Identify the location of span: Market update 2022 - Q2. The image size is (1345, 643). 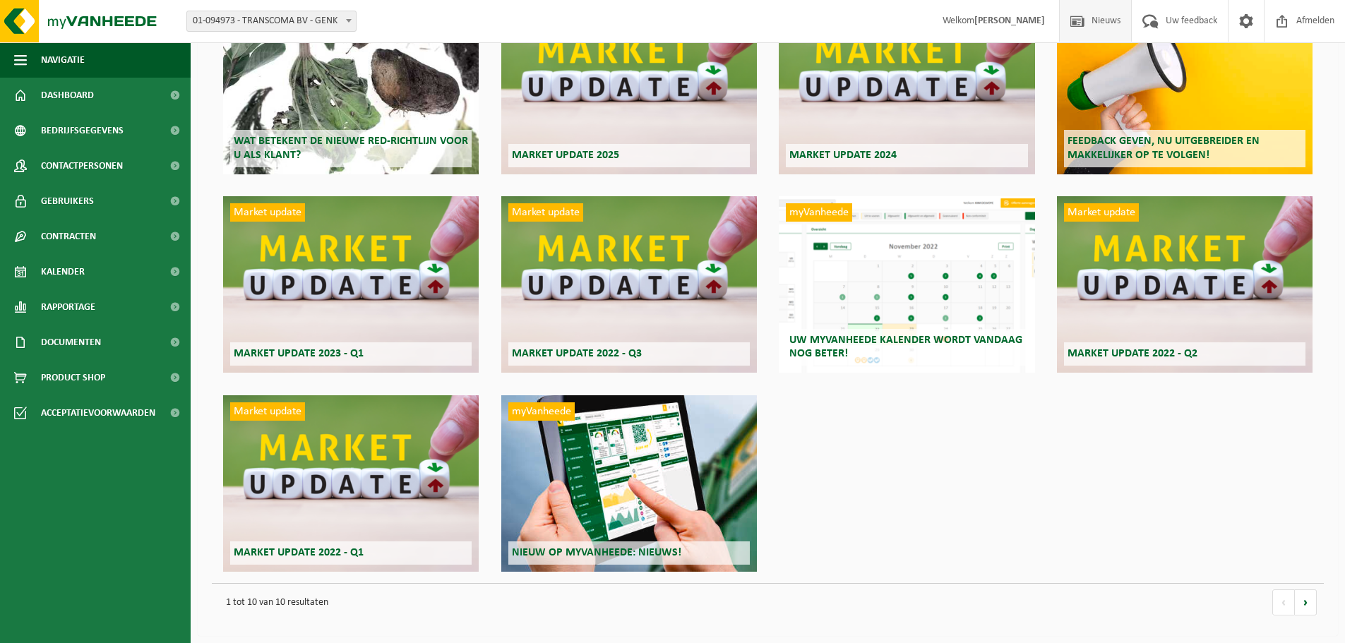
(1133, 354).